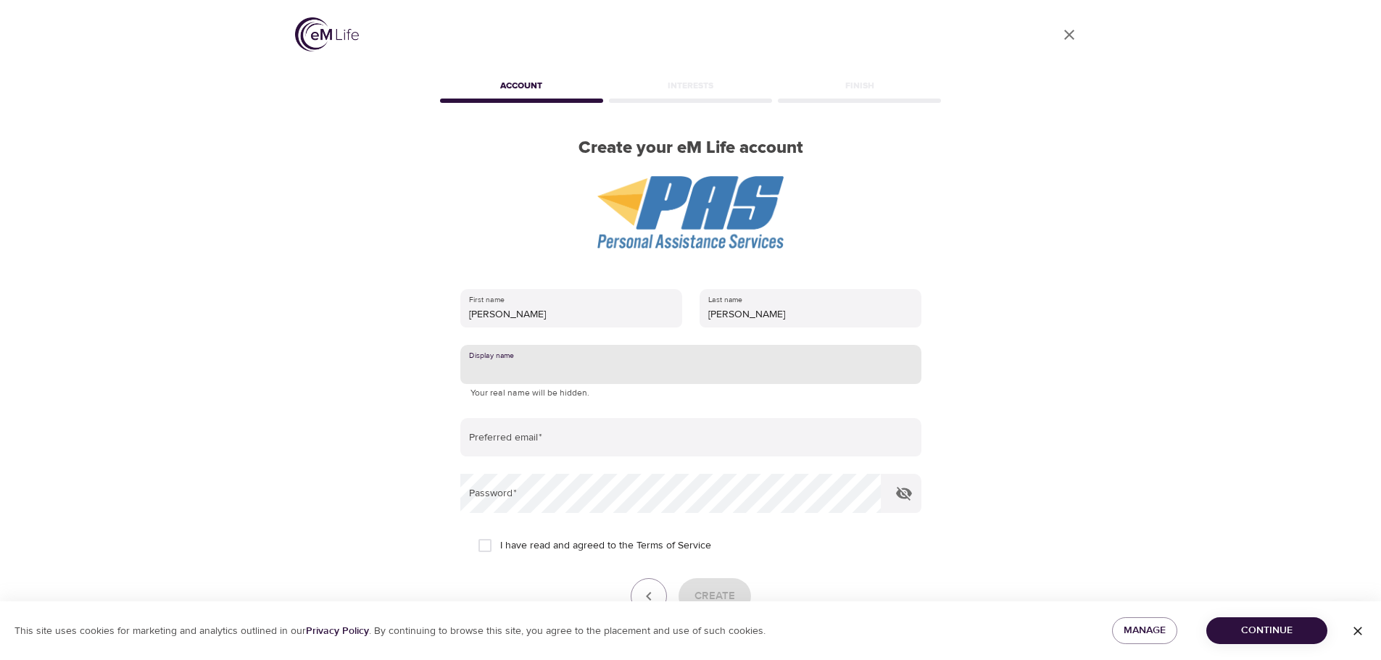 The width and height of the screenshot is (1381, 660). Describe the element at coordinates (690, 212) in the screenshot. I see `img: PAS%20logo.png` at that location.